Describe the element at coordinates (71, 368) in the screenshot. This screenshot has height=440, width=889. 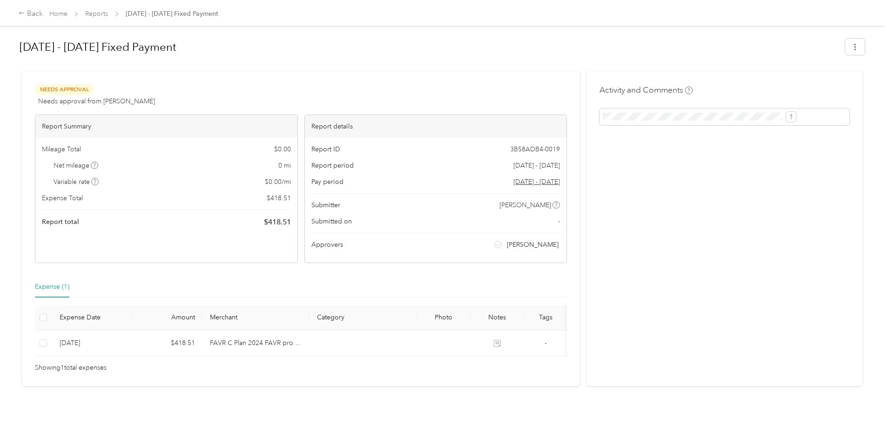
I see `span: Showing 1 total expenses` at that location.